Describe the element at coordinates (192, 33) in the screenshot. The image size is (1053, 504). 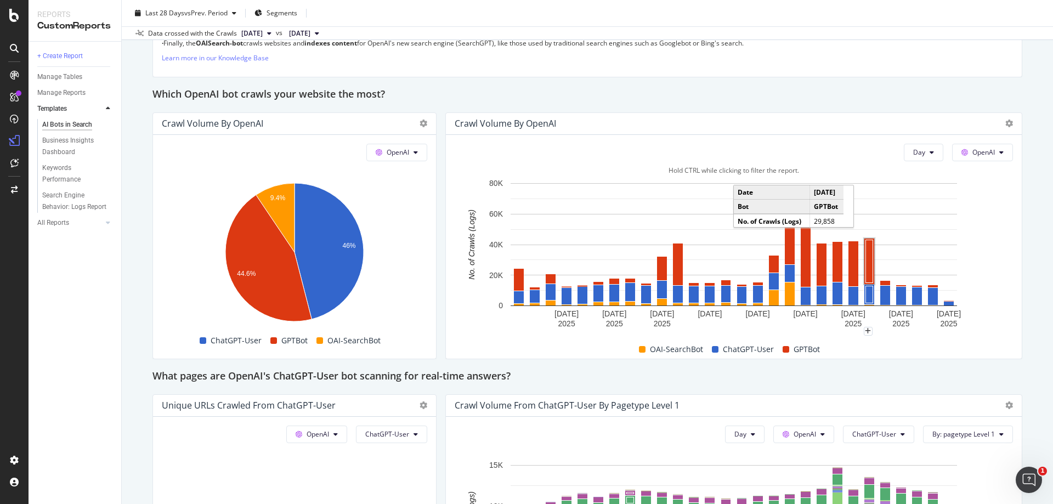
I see `div: Data crossed with the Crawls` at that location.